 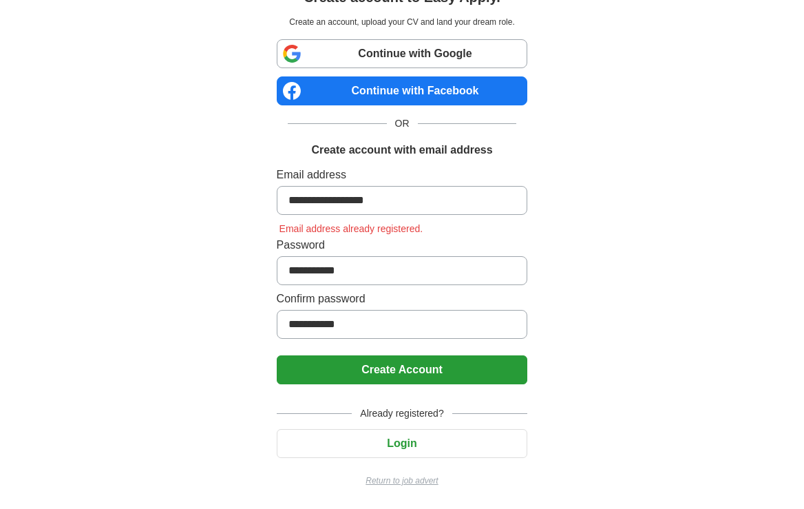 I want to click on p: Create an account, upload your CV and land your dream role., so click(x=402, y=22).